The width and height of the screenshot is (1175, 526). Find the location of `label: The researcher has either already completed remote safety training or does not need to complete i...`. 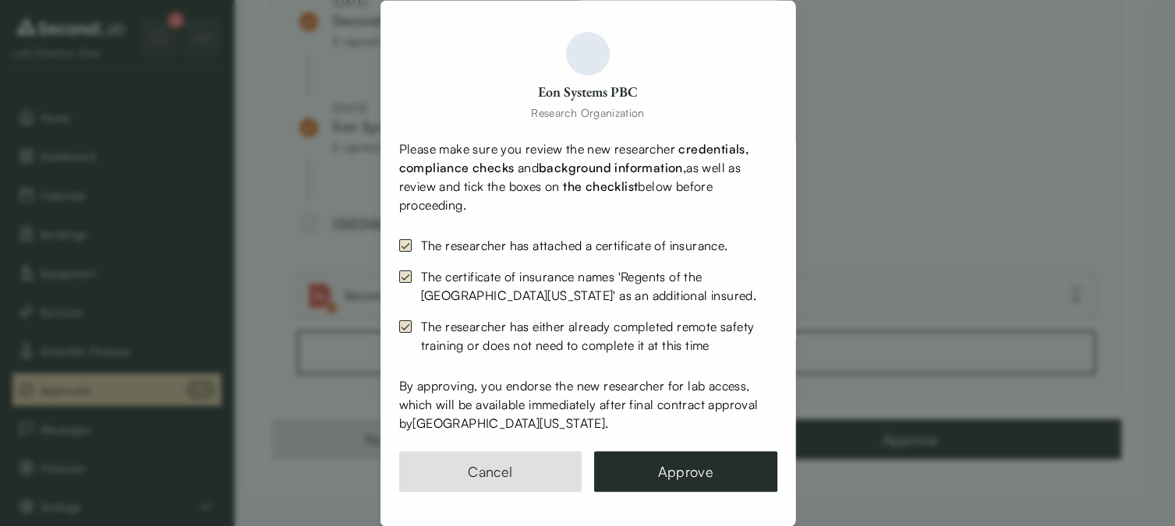

label: The researcher has either already completed remote safety training or does not need to complete i... is located at coordinates (598, 336).